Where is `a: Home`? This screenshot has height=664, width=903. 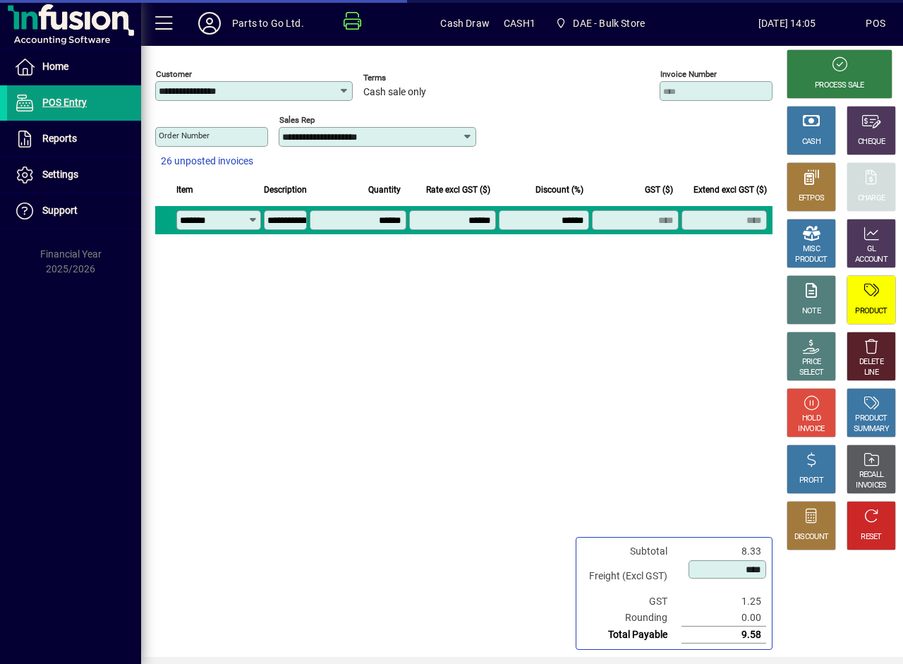 a: Home is located at coordinates (74, 67).